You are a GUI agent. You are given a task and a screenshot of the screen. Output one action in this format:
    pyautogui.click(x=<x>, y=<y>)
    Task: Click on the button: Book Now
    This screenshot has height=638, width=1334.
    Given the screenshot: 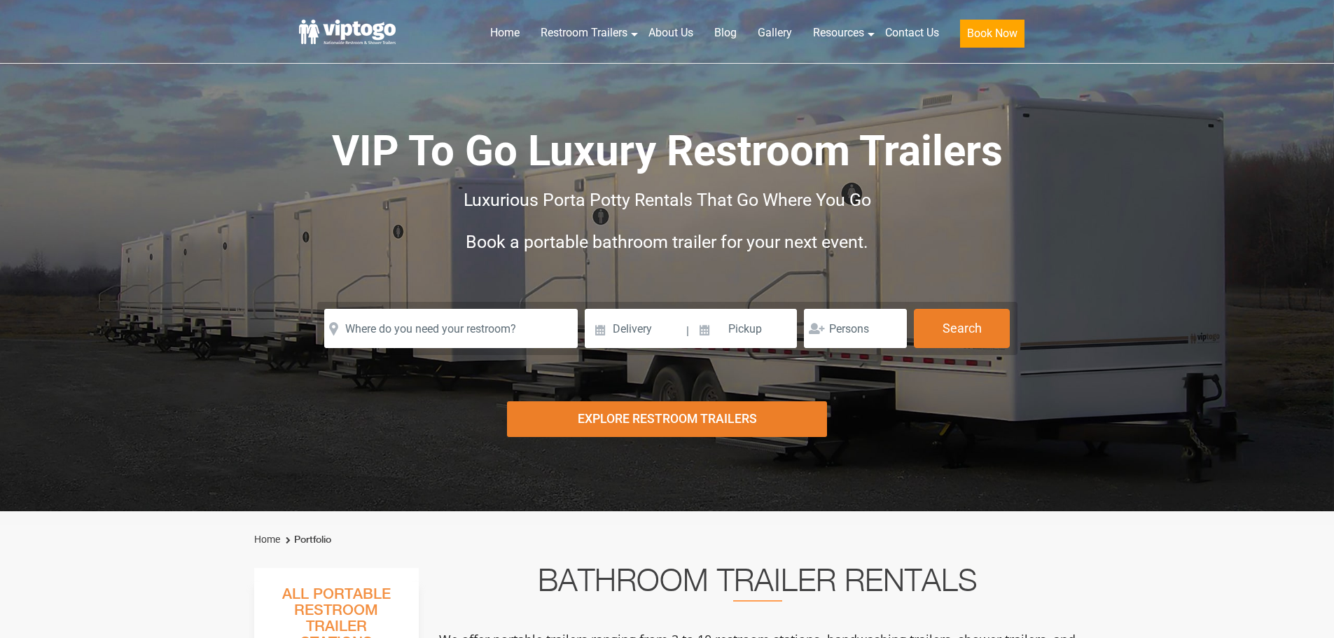 What is the action you would take?
    pyautogui.click(x=992, y=34)
    